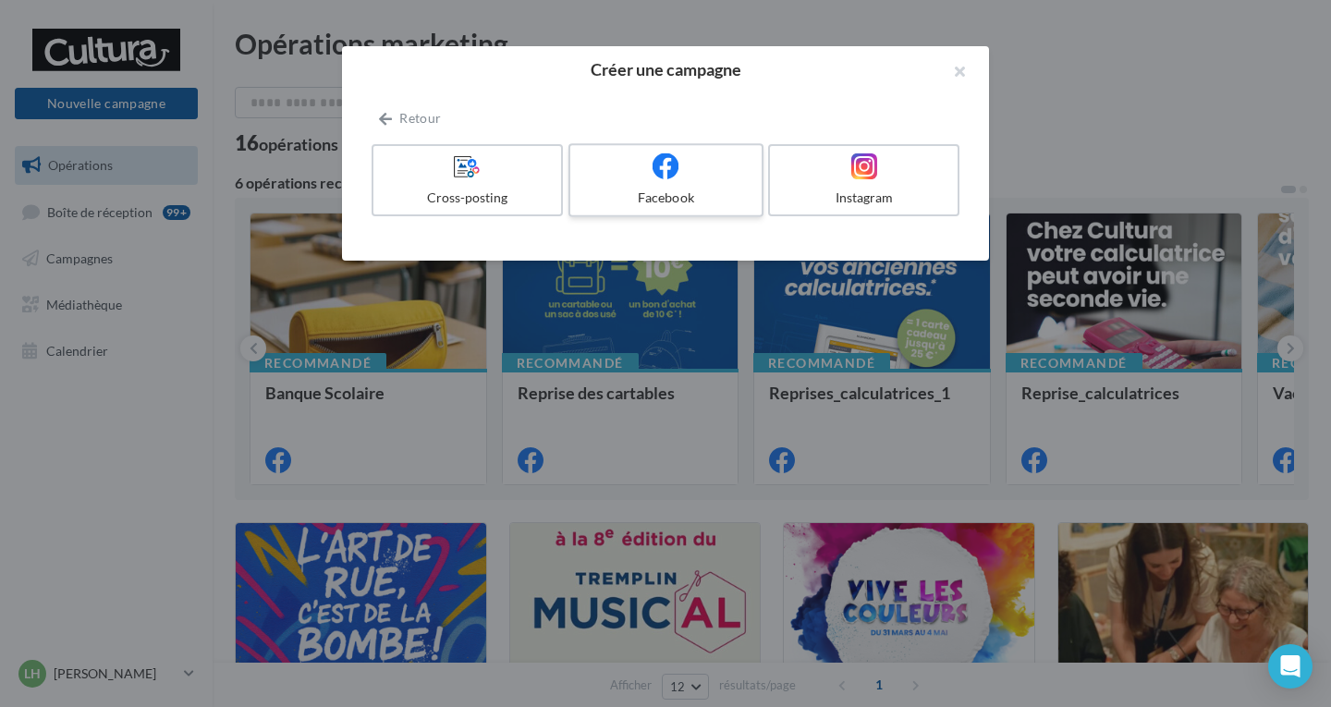  Describe the element at coordinates (666, 198) in the screenshot. I see `div: Facebook` at that location.